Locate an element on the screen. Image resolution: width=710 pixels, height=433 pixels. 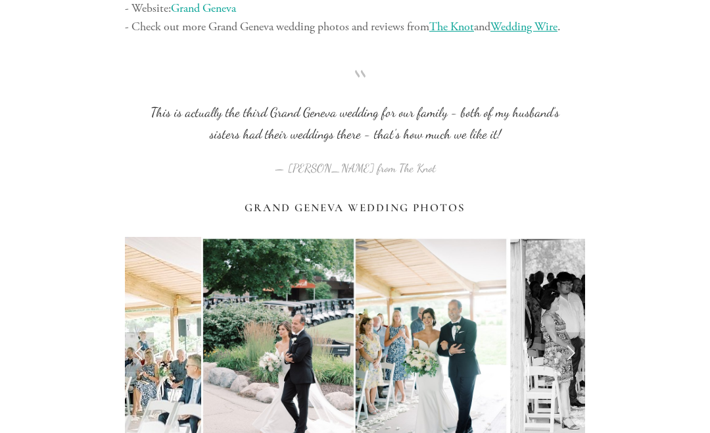
a: Wedding Wire is located at coordinates (524, 26).